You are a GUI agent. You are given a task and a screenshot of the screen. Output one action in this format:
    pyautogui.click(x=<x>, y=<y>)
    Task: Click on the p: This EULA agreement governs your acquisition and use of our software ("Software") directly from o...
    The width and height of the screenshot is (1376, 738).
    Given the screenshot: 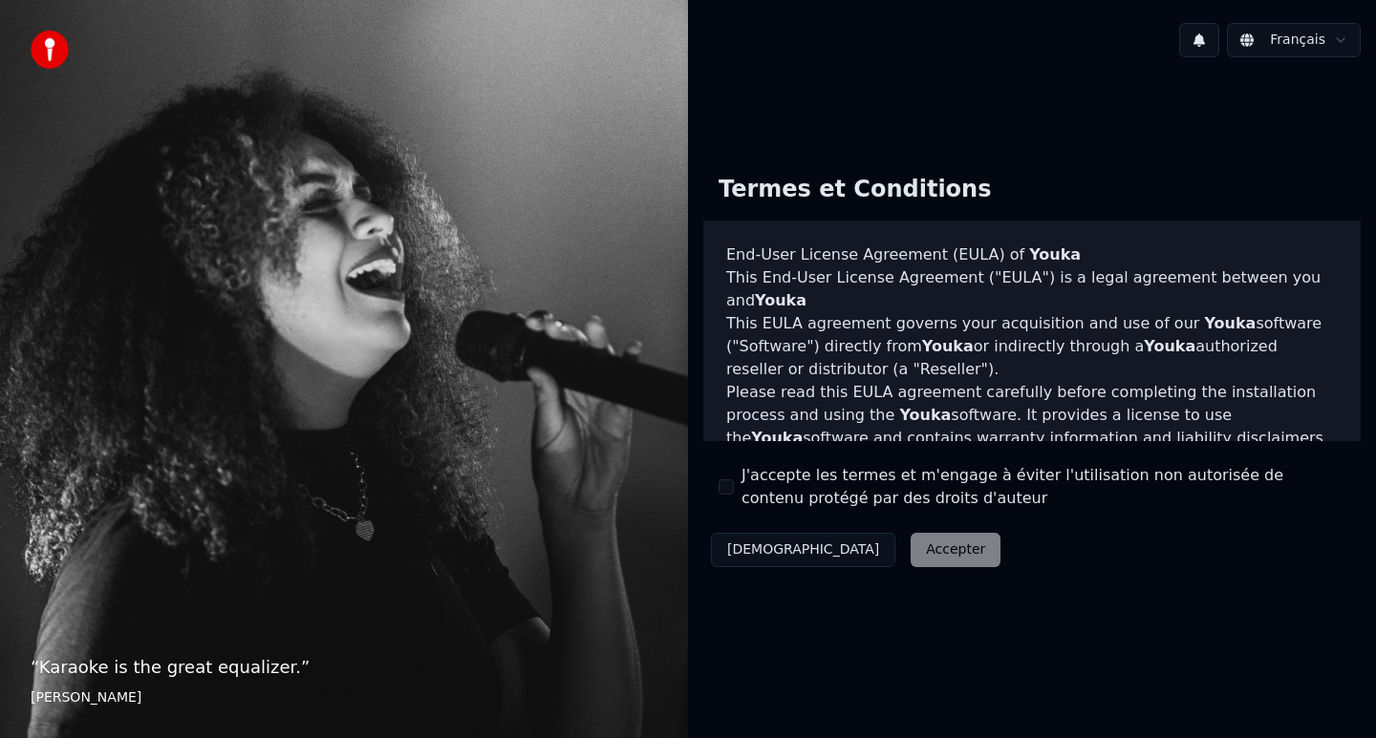 What is the action you would take?
    pyautogui.click(x=1032, y=347)
    